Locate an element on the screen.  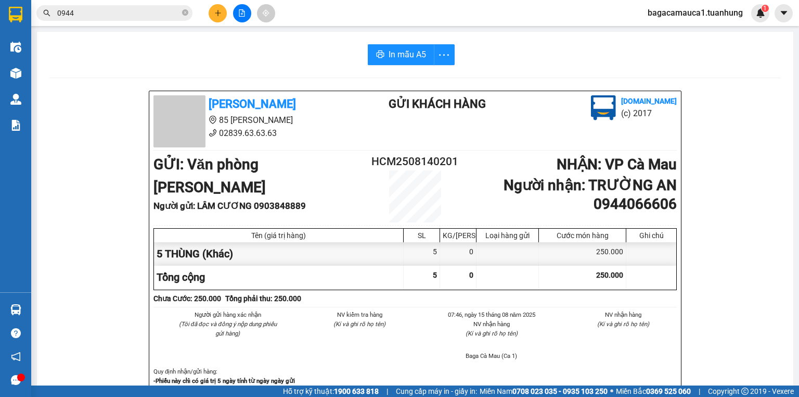
span: printer is located at coordinates (380, 55).